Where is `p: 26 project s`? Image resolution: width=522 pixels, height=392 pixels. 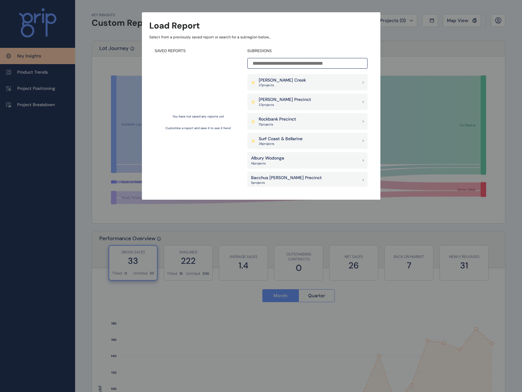 p: 26 project s is located at coordinates (280, 144).